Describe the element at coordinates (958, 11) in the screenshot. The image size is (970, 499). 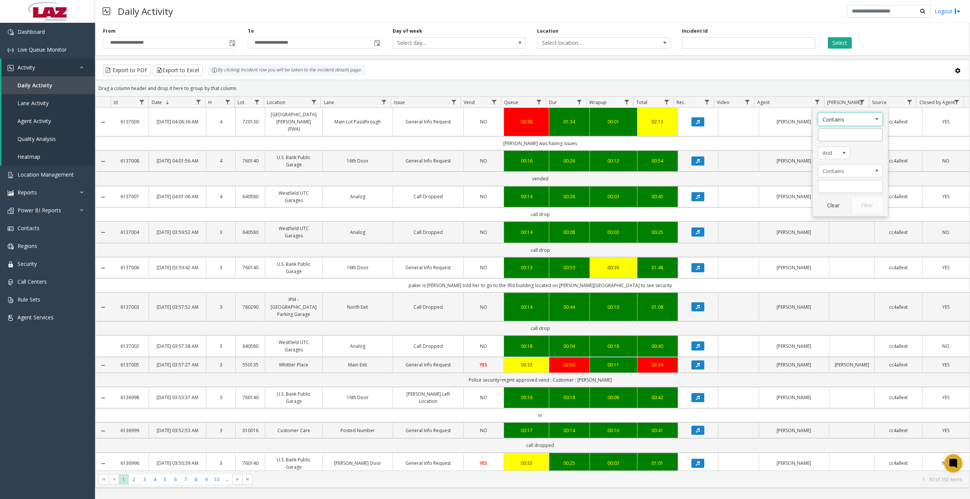
I see `img: logout` at that location.